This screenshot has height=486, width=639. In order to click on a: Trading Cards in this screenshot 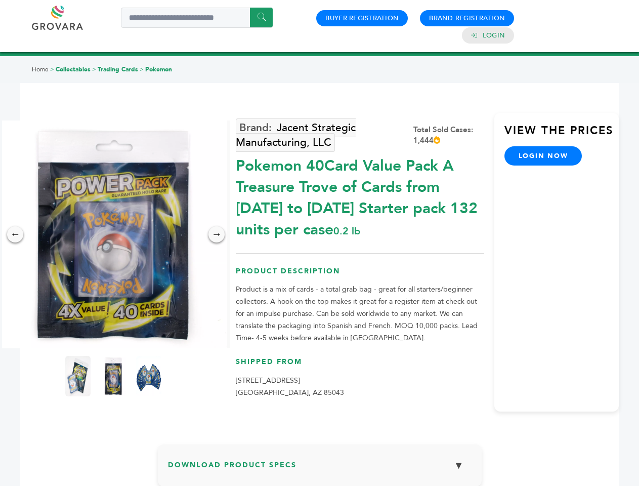, I will do `click(118, 69)`.